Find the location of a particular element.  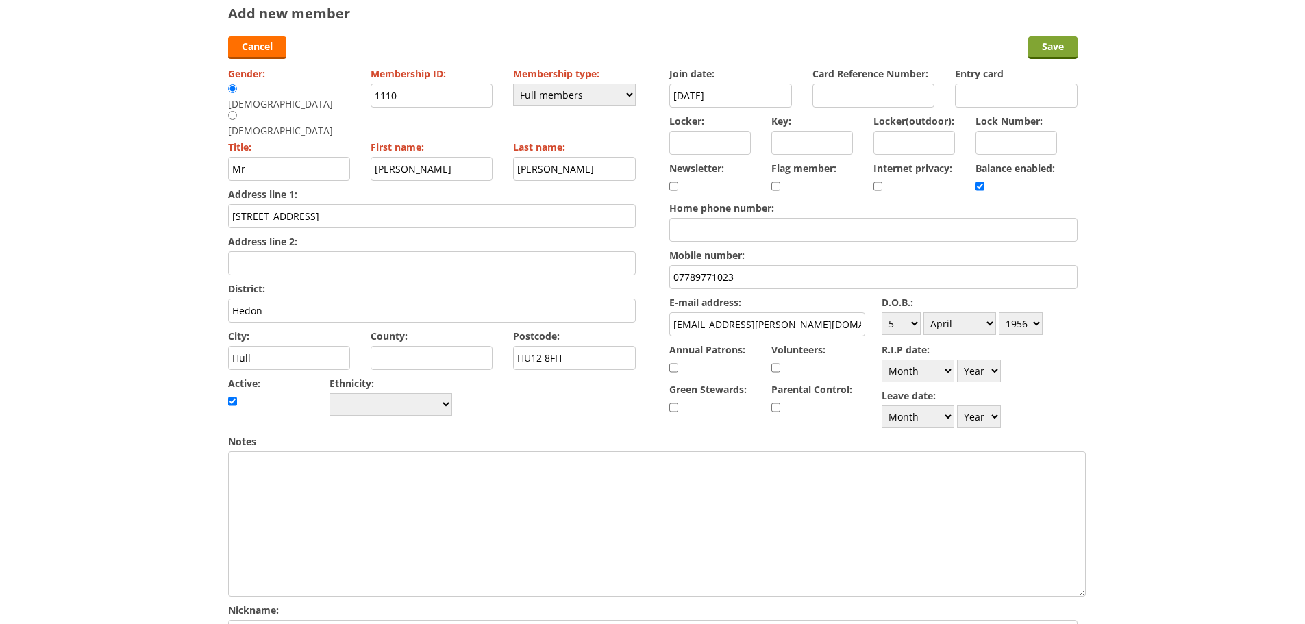

label: Lock Number: is located at coordinates (1016, 121).